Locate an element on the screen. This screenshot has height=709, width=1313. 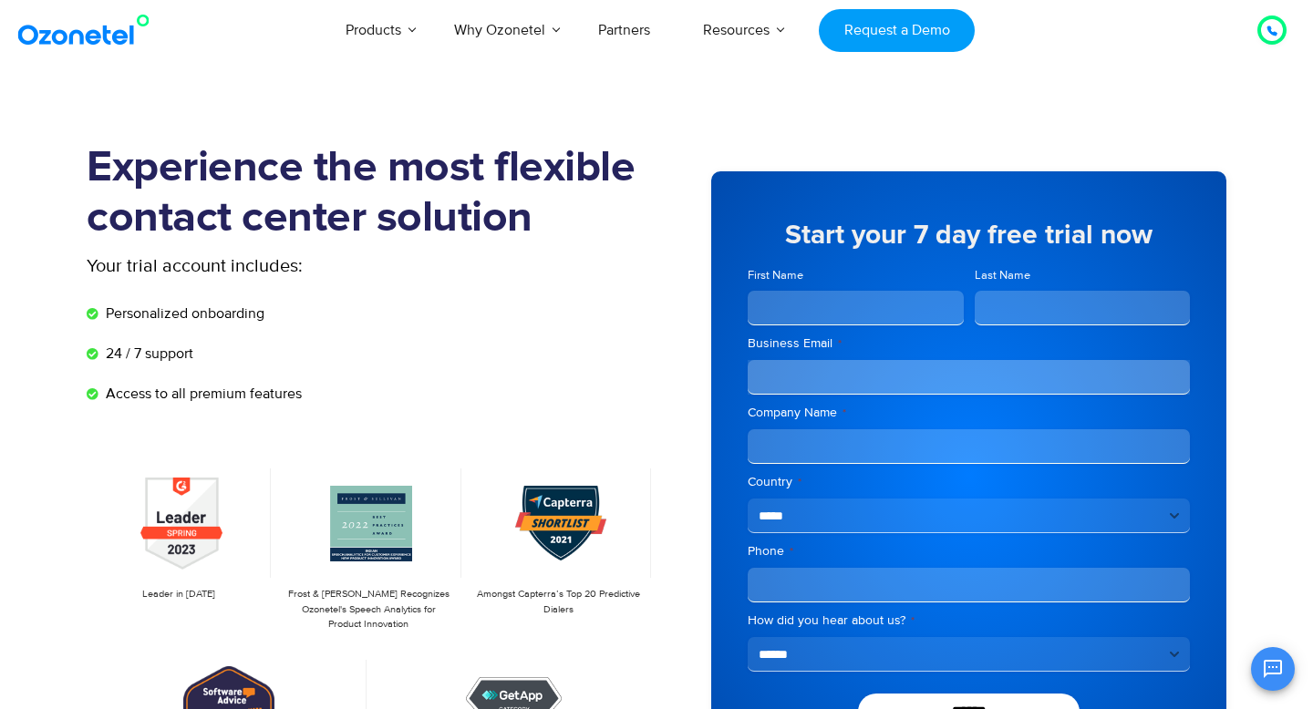
span: Personalized onboarding is located at coordinates (182, 314).